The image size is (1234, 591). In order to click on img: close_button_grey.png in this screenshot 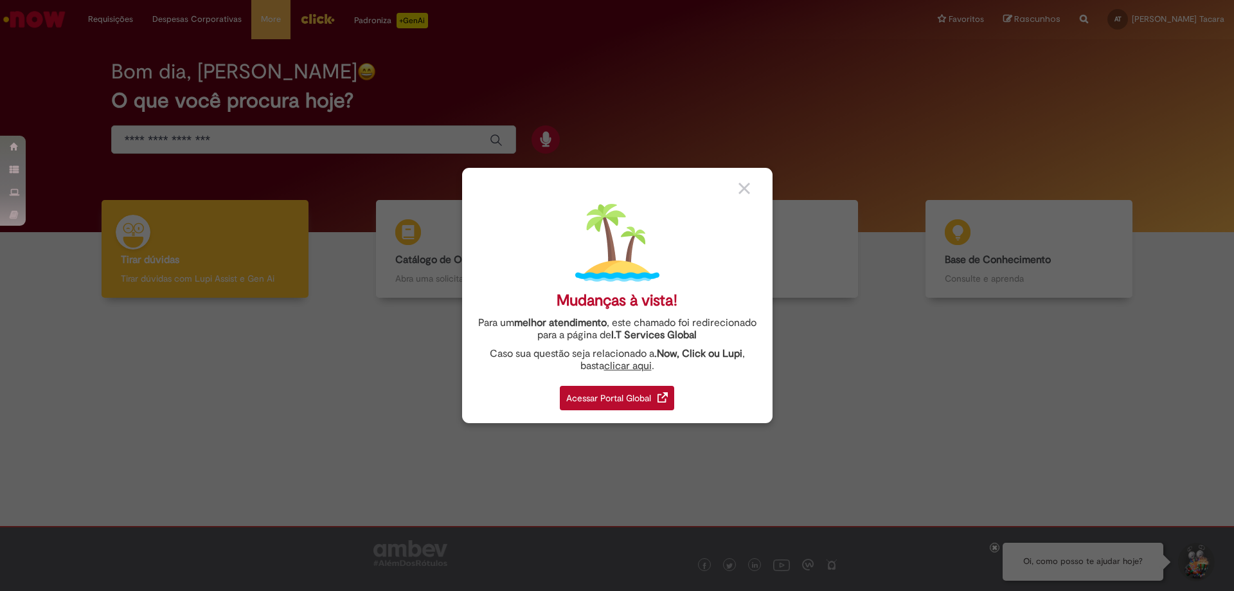, I will do `click(744, 188)`.